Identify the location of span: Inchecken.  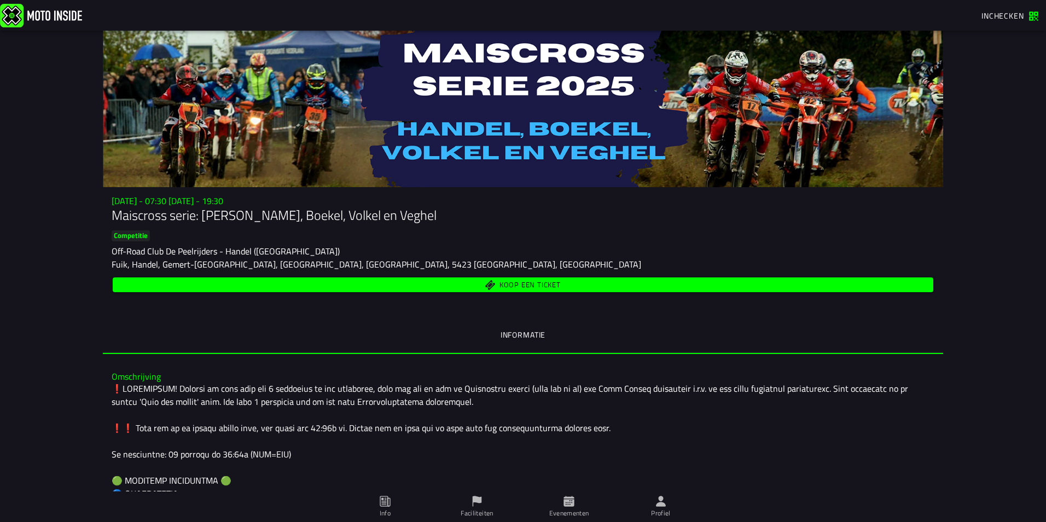
(1002, 15).